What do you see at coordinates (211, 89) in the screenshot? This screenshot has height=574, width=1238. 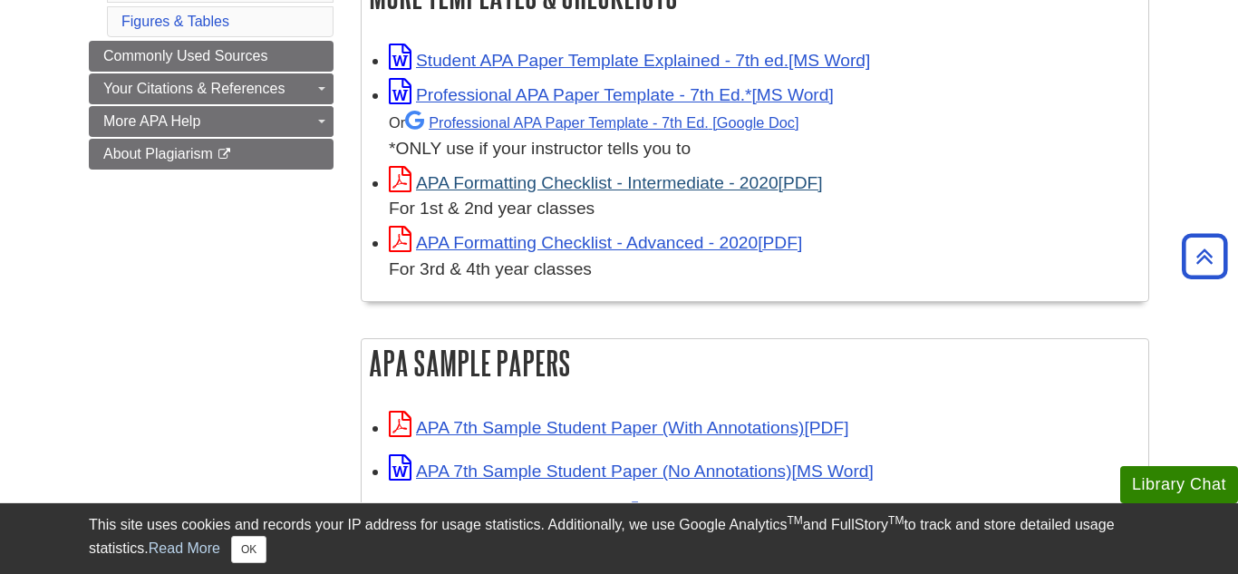 I see `a: Your Citations & References` at bounding box center [211, 89].